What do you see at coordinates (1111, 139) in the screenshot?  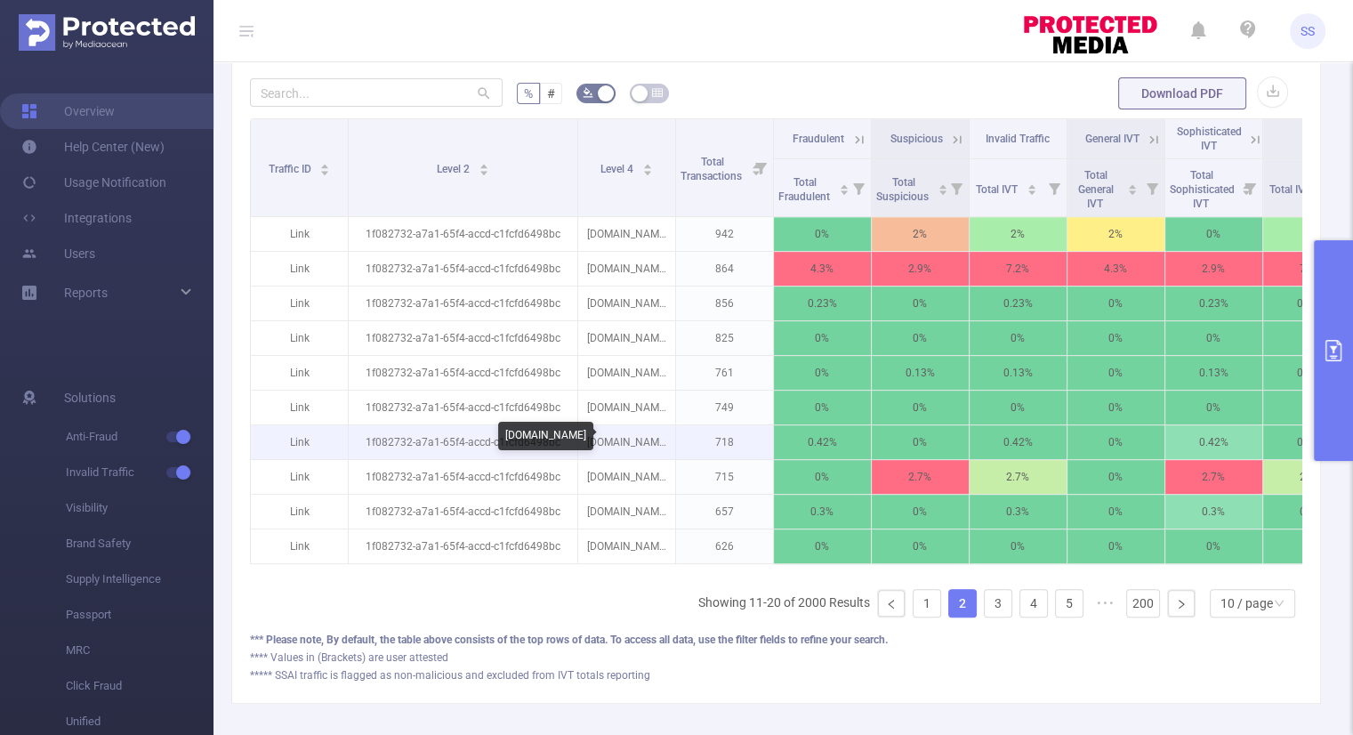 I see `span: General IVT` at bounding box center [1111, 139].